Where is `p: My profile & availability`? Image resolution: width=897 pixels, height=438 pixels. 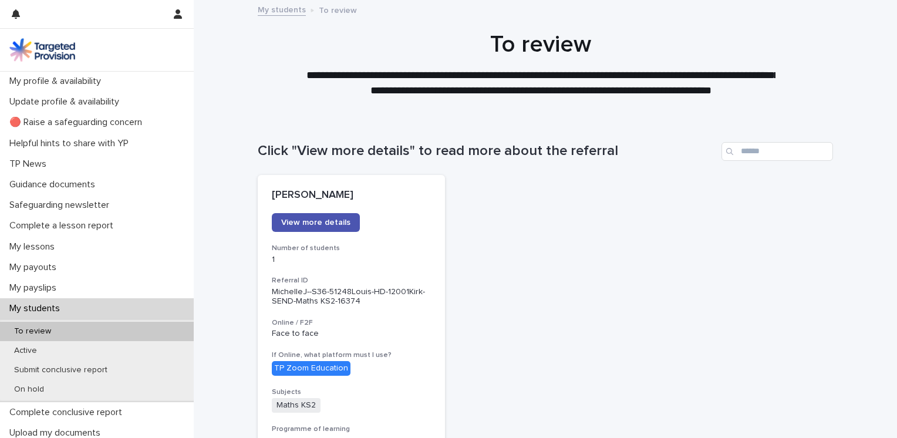
p: My profile & availability is located at coordinates (58, 81).